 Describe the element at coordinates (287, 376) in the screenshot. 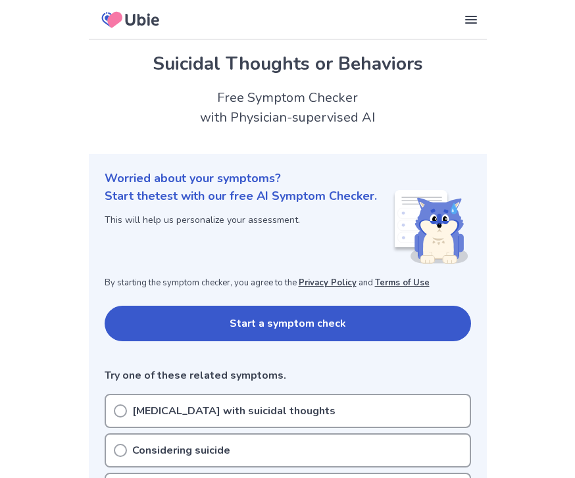

I see `p: Try one of these related symptoms.` at that location.